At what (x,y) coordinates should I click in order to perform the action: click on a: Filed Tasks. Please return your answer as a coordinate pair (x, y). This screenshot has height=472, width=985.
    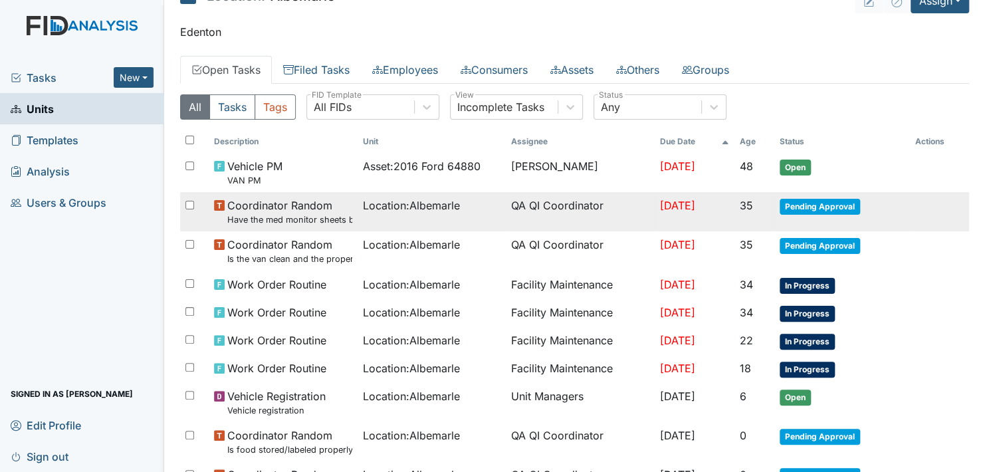
    Looking at the image, I should click on (316, 70).